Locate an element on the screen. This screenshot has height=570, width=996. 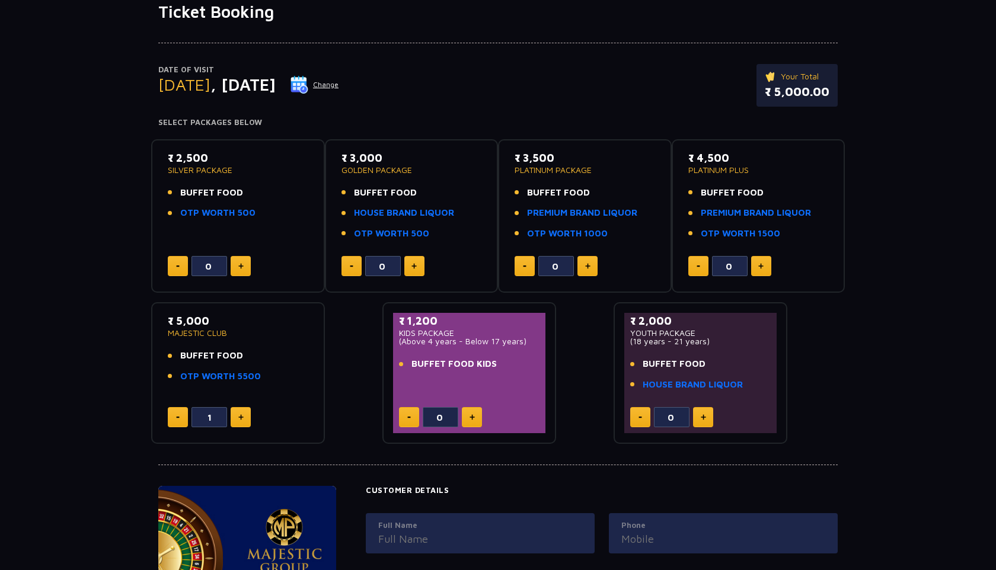
p: ₹ 4,500 is located at coordinates (758, 158).